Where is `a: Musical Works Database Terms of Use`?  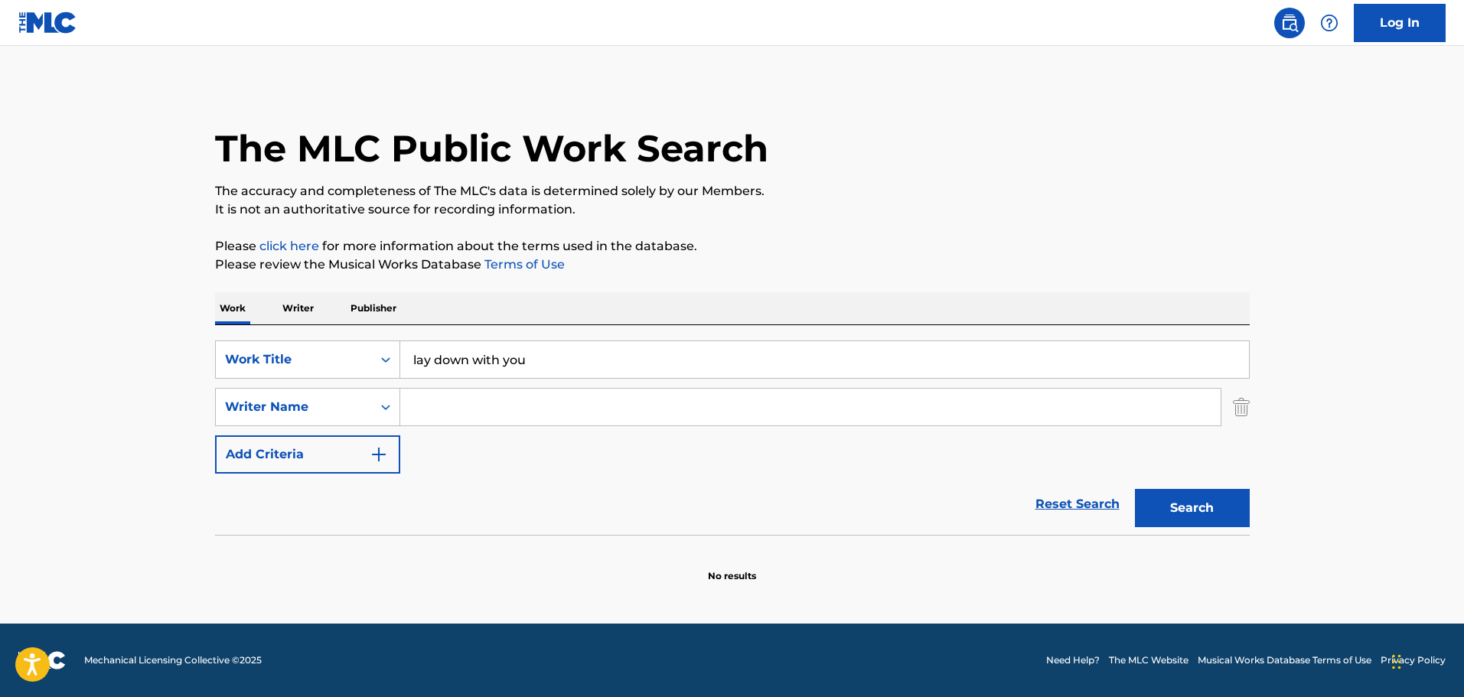 a: Musical Works Database Terms of Use is located at coordinates (1284, 661).